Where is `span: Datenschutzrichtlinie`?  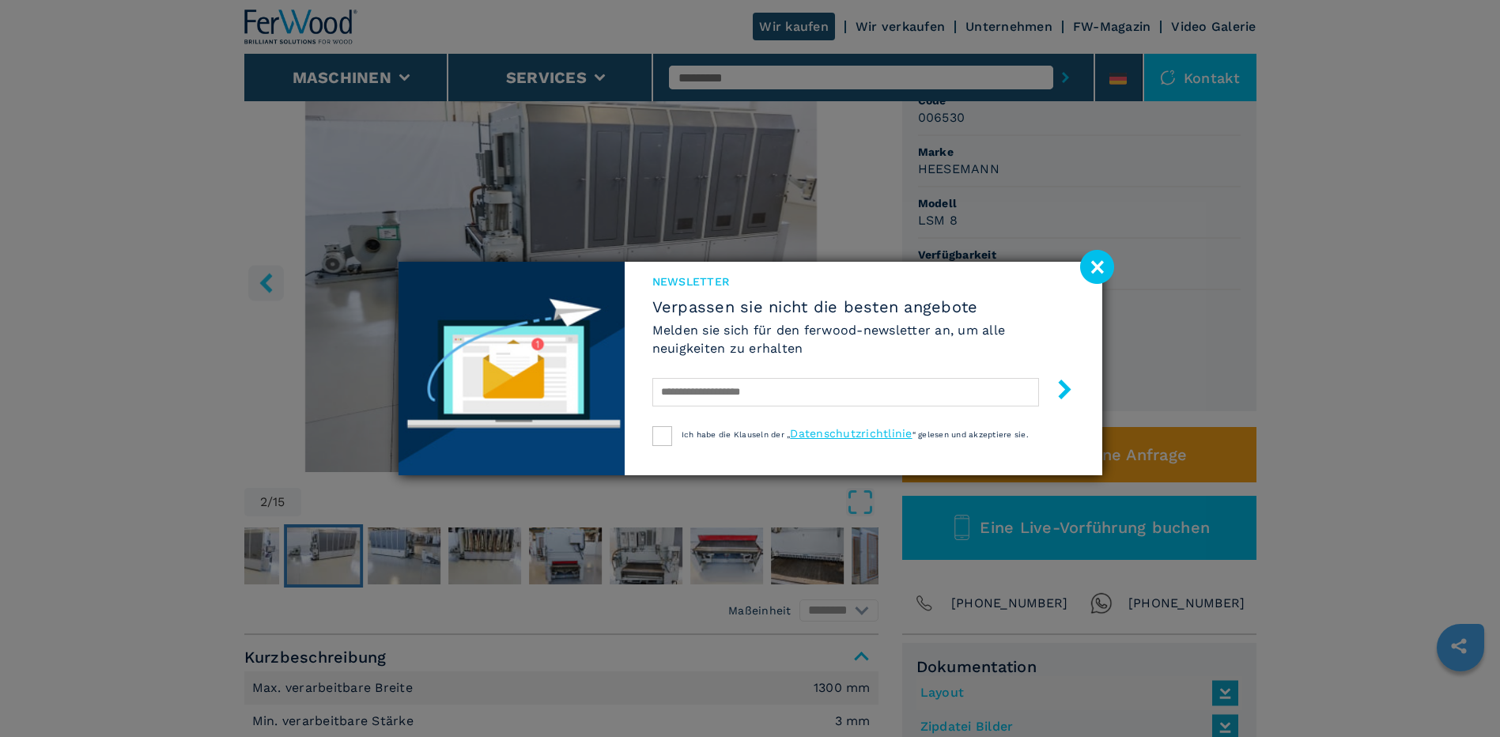 span: Datenschutzrichtlinie is located at coordinates (851, 433).